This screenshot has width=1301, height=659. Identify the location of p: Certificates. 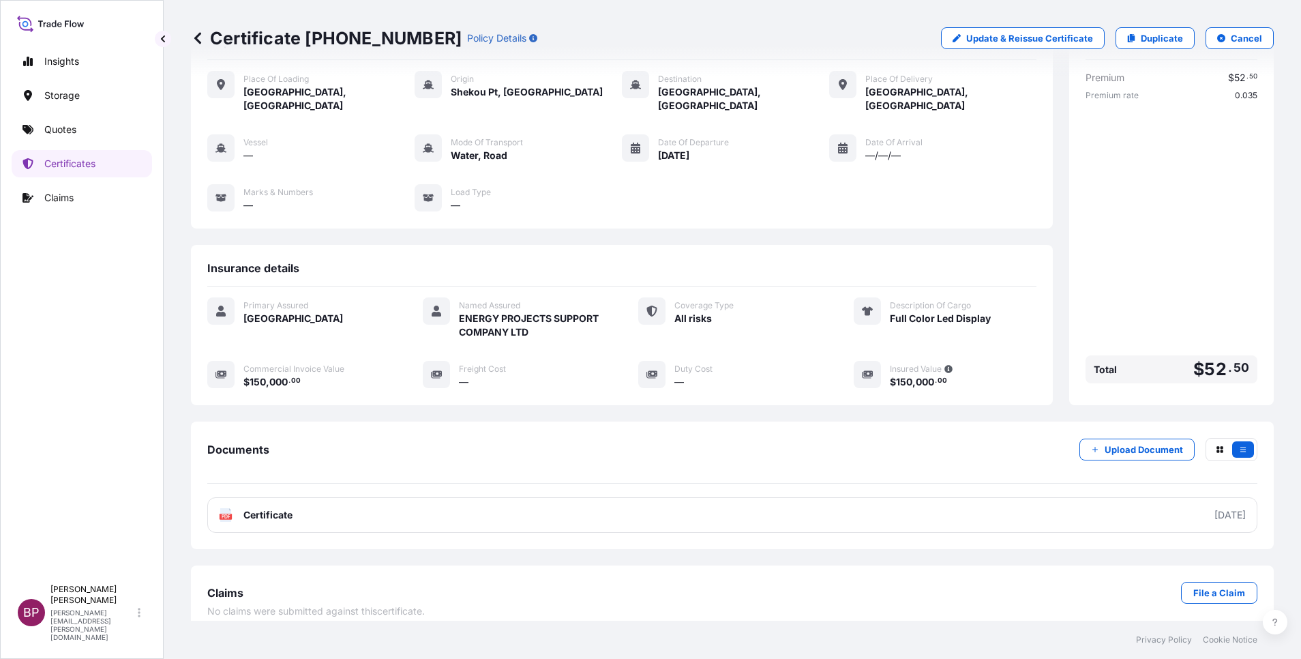
(70, 164).